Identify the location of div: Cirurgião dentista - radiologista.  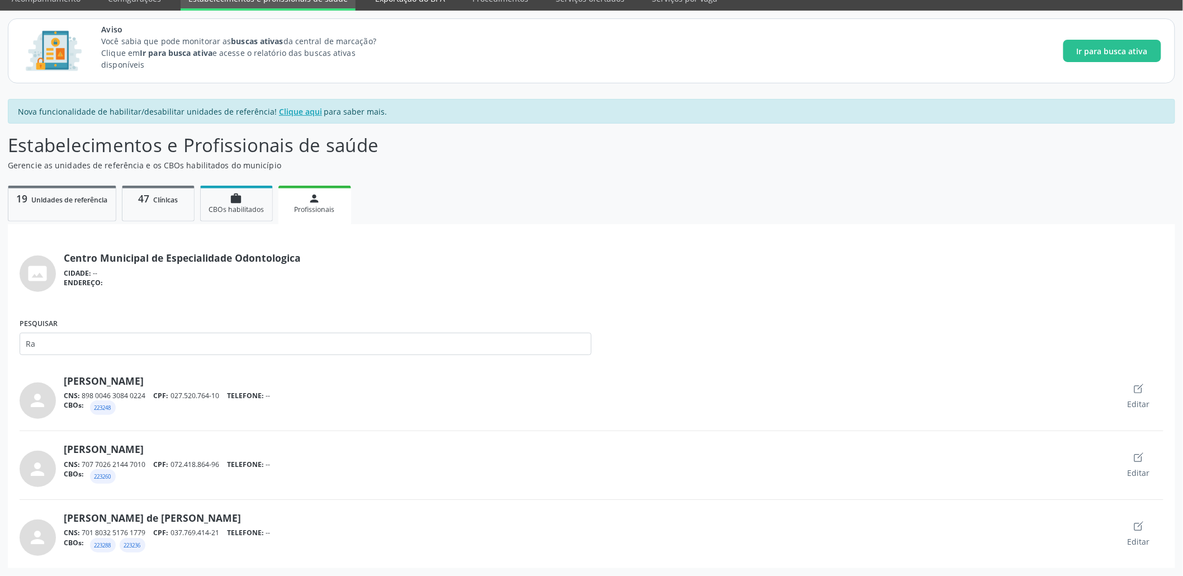
(103, 476).